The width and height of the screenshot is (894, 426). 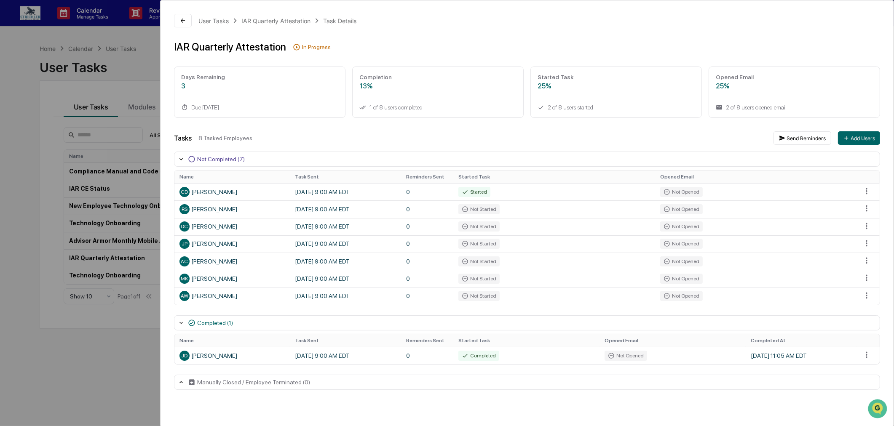 What do you see at coordinates (87, 164) in the screenshot?
I see `span: Attestations` at bounding box center [87, 164].